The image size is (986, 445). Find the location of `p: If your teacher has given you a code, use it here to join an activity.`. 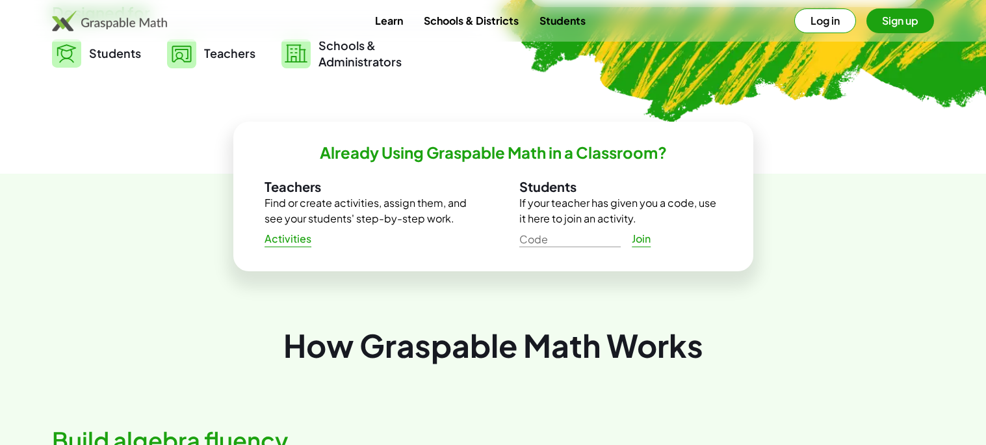

p: If your teacher has given you a code, use it here to join an activity. is located at coordinates (621, 211).